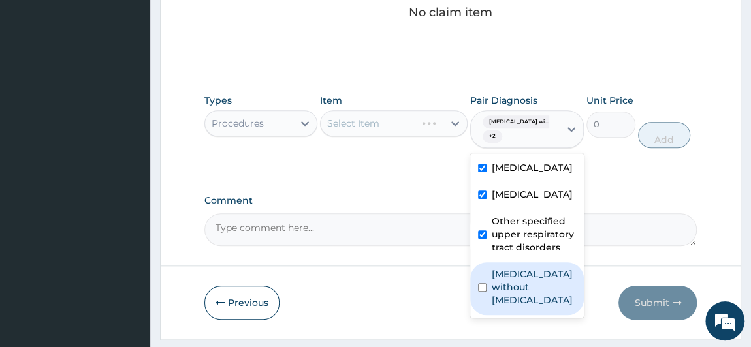 The height and width of the screenshot is (347, 751). Describe the element at coordinates (451, 201) in the screenshot. I see `label: Comment` at that location.